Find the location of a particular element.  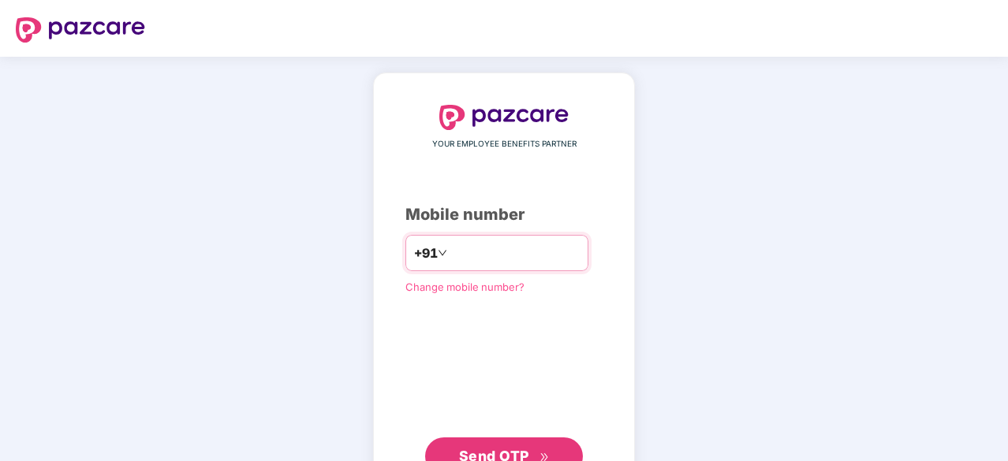

div: Mobile number is located at coordinates (504, 215).